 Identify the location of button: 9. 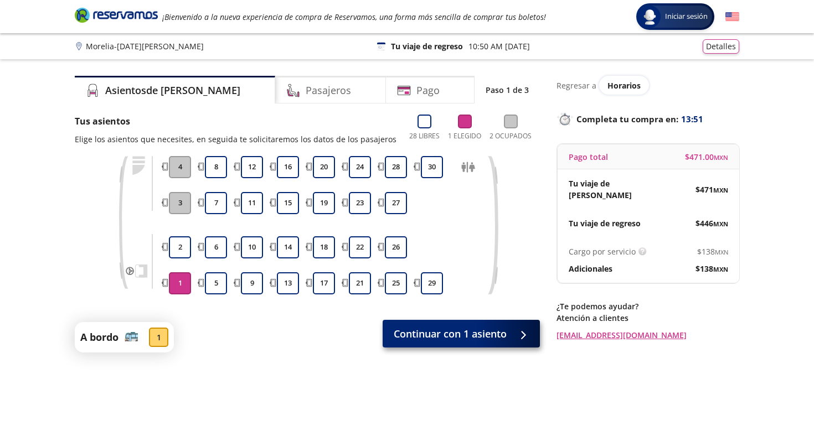
(252, 283).